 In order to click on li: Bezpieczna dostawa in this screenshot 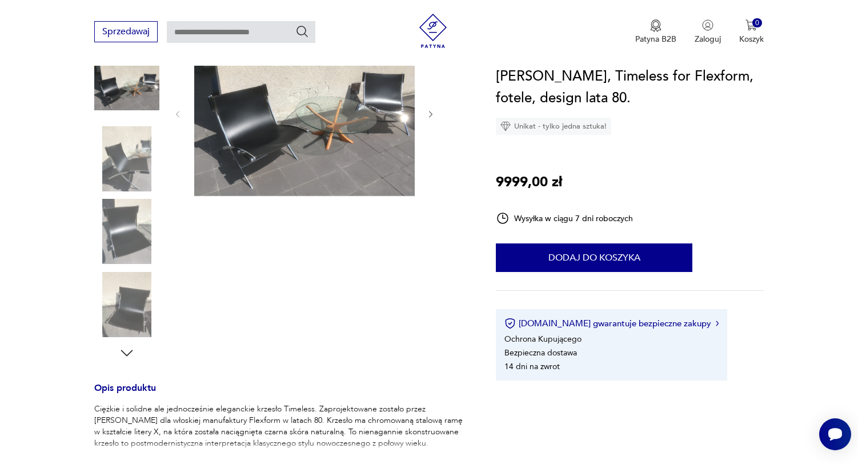, I will do `click(540, 352)`.